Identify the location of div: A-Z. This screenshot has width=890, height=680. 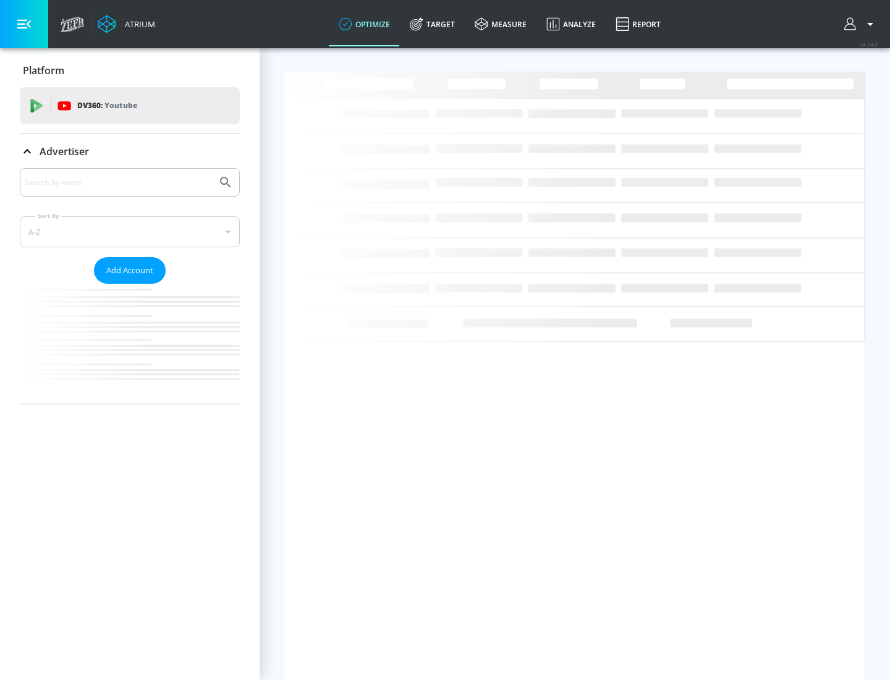
(130, 232).